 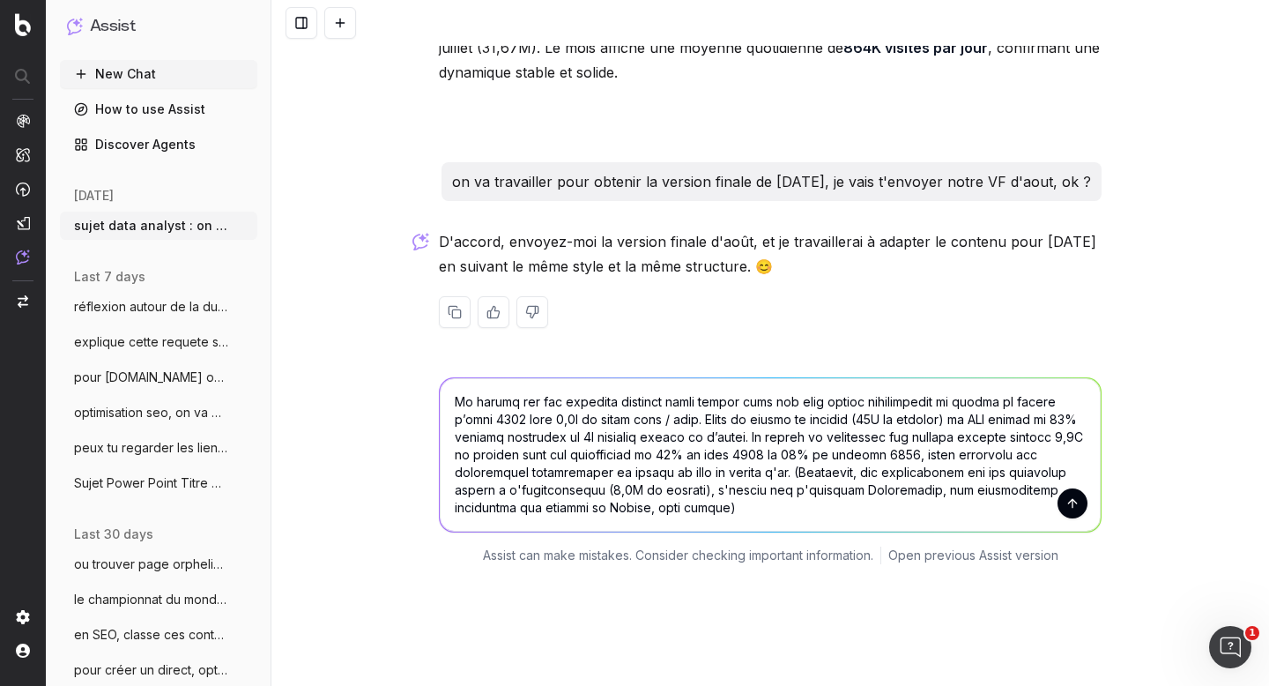 I want to click on img: Analytics, so click(x=23, y=121).